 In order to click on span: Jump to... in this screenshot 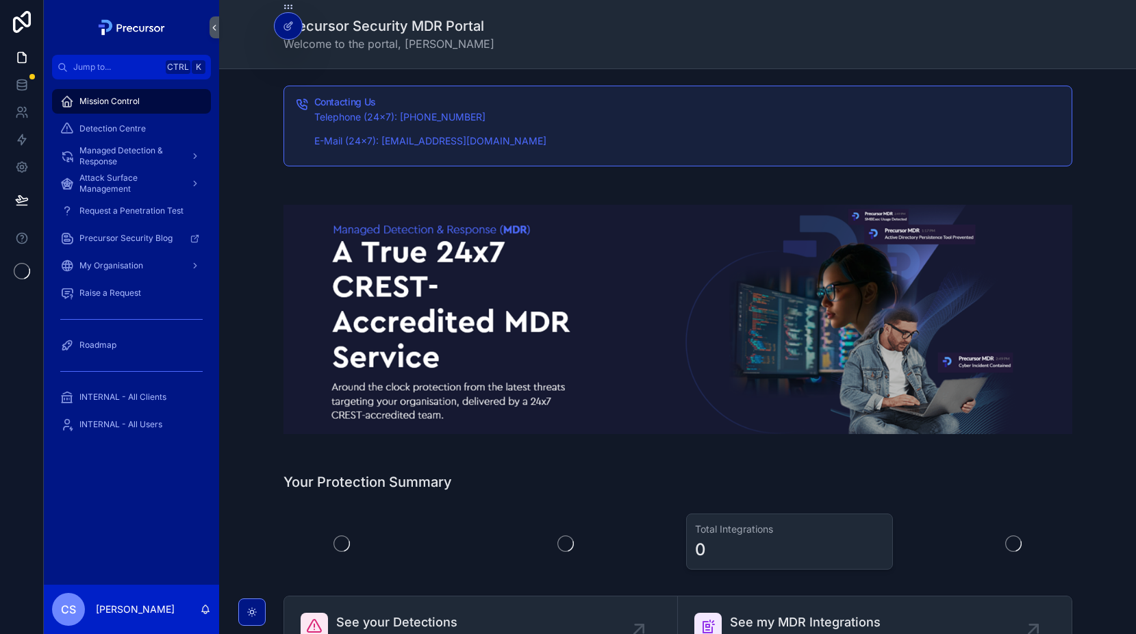, I will do `click(116, 67)`.